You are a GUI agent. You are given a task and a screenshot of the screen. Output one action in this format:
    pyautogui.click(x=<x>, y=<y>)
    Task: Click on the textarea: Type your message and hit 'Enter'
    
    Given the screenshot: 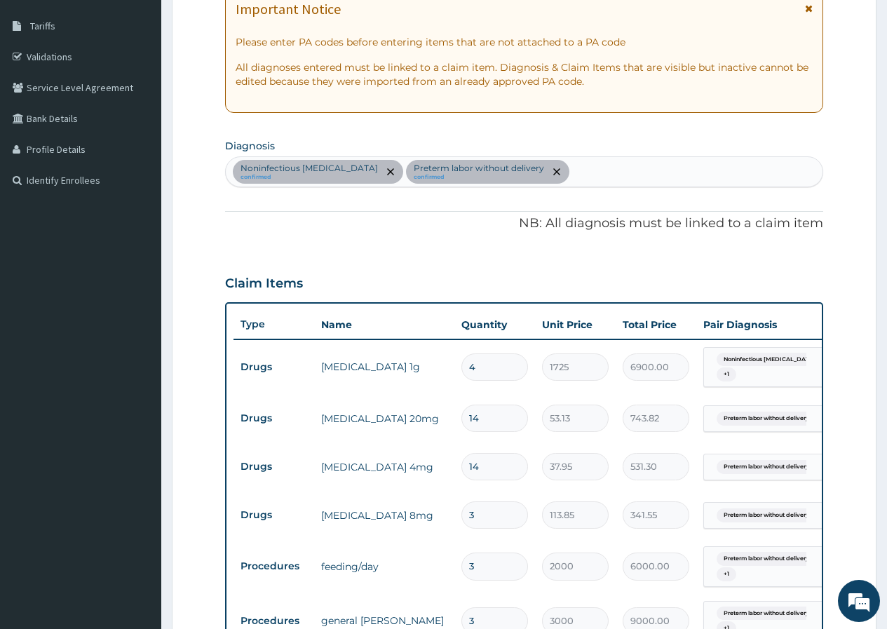 What is the action you would take?
    pyautogui.click(x=137, y=407)
    